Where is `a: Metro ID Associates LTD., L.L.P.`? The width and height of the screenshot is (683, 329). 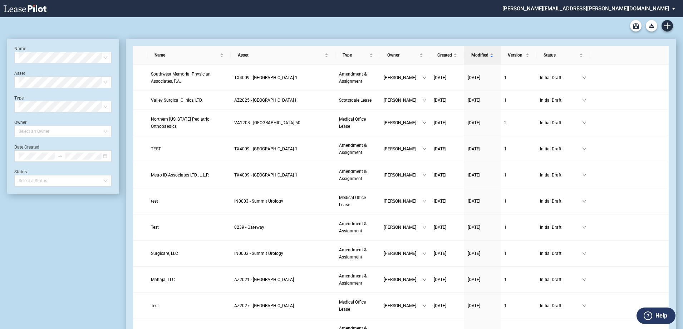 a: Metro ID Associates LTD., L.L.P. is located at coordinates (189, 175).